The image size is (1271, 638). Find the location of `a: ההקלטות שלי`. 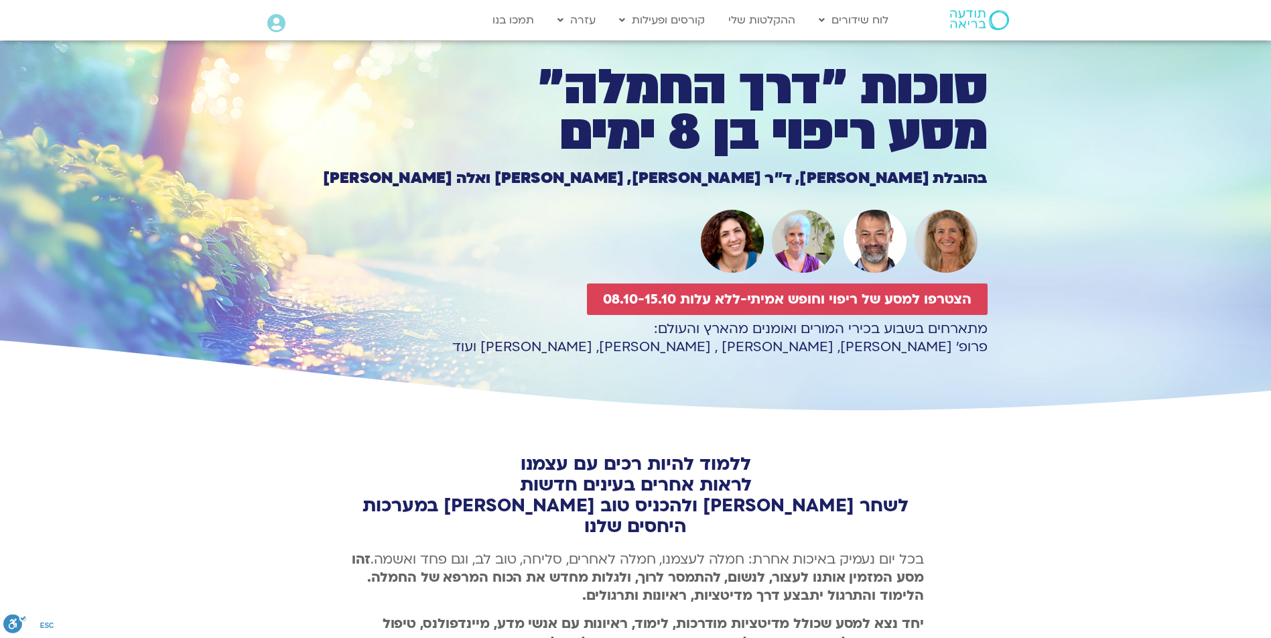

a: ההקלטות שלי is located at coordinates (762, 20).